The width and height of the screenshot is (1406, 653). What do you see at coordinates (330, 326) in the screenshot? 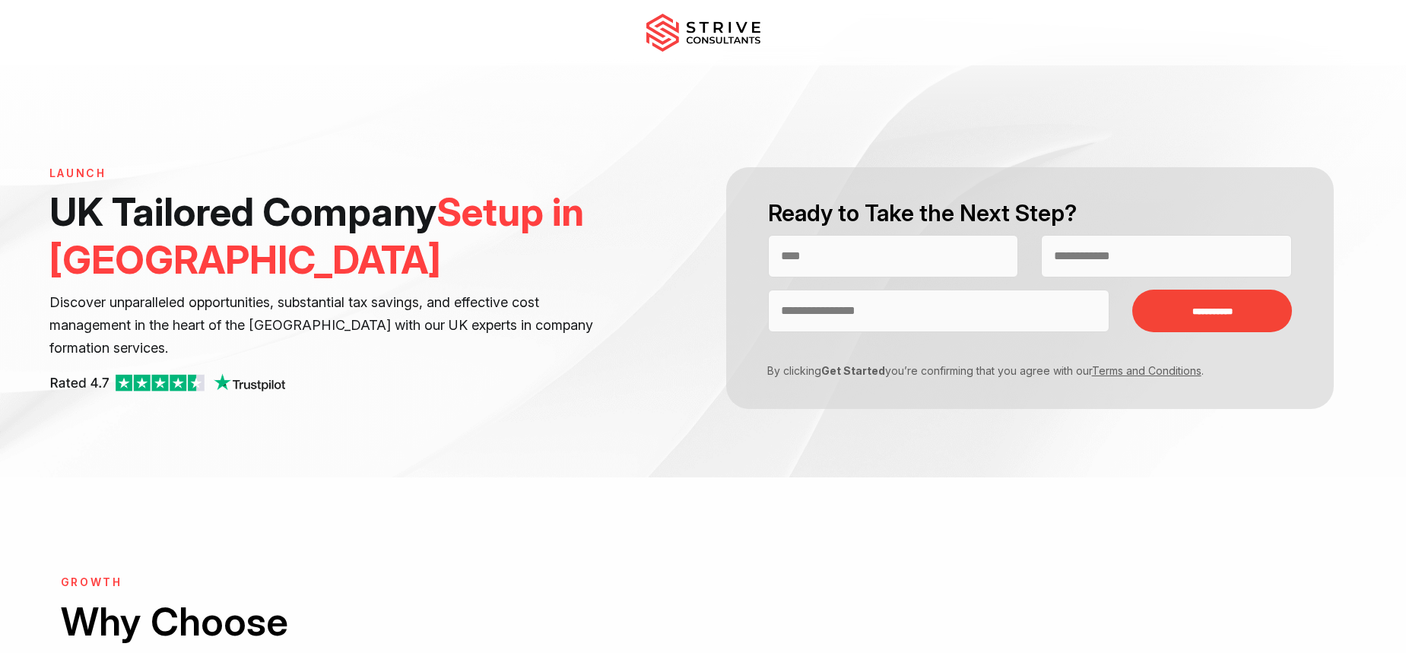
I see `p: Discover unparalleled opportunities, substantial tax savings, and effective cost management in th...` at bounding box center [330, 326].